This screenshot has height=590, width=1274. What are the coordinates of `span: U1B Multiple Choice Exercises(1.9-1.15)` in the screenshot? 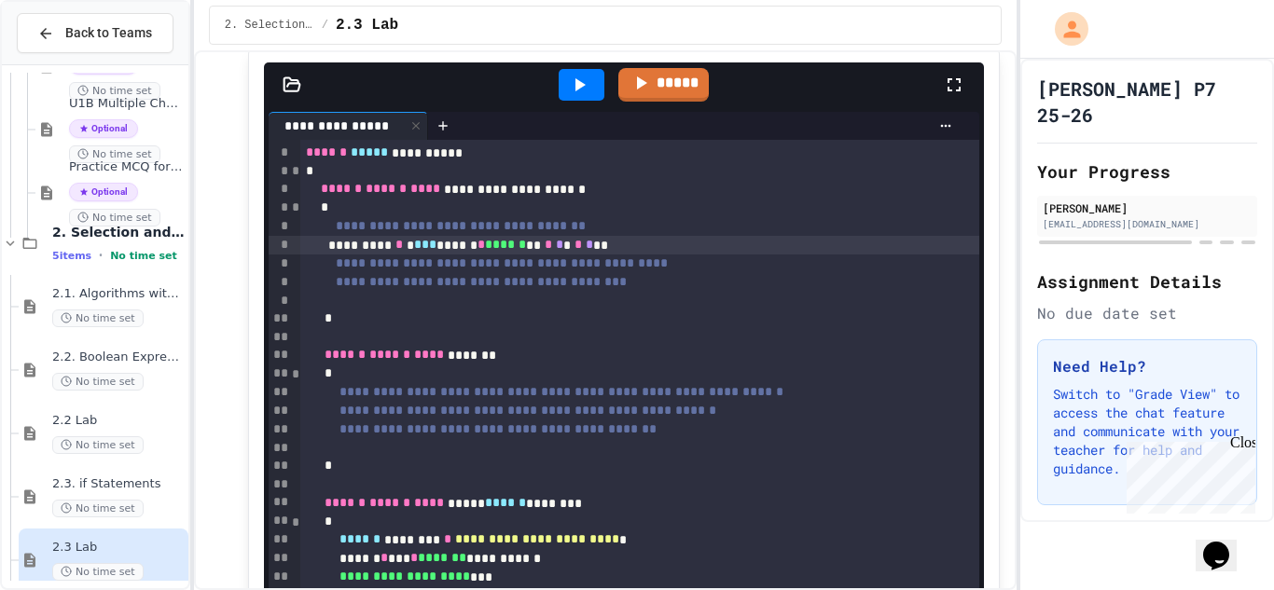 It's located at (127, 104).